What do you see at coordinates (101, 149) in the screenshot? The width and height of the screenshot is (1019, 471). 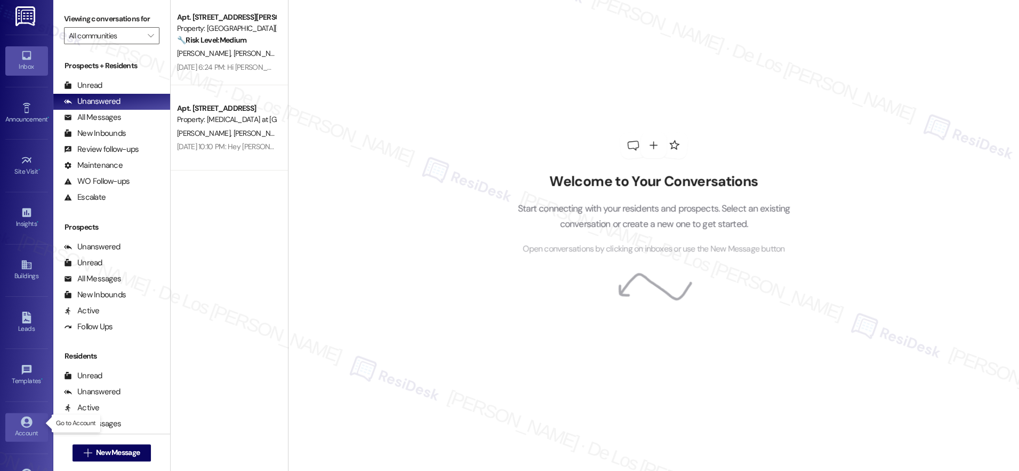 I see `div: Review follow-ups` at bounding box center [101, 149].